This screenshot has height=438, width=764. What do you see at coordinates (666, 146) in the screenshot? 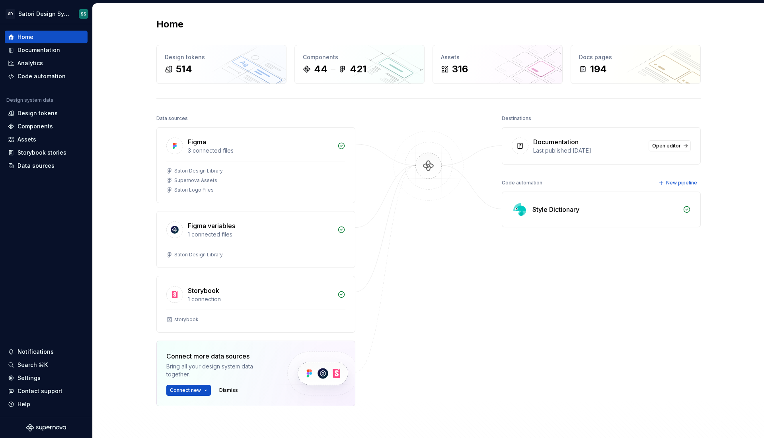
I see `span: Open editor` at bounding box center [666, 146].